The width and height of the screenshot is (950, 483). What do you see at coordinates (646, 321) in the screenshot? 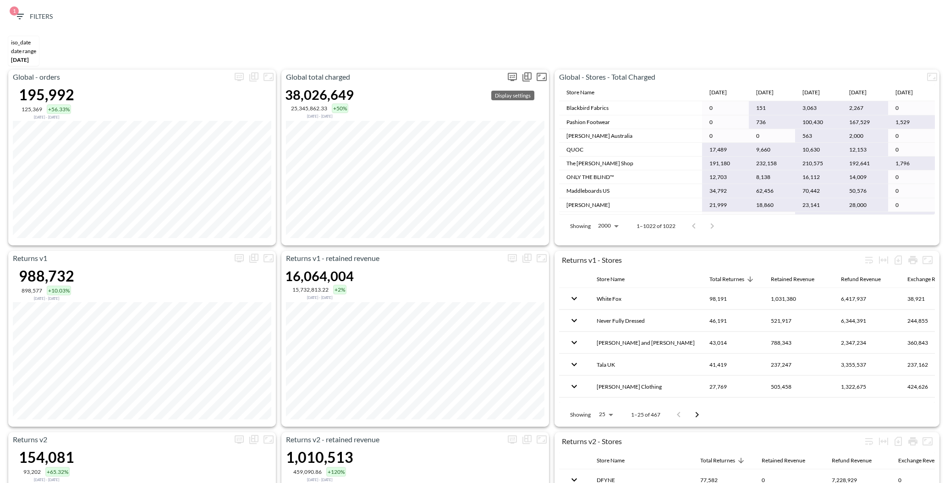
I see `th: Never Fully Dressed` at bounding box center [646, 321].